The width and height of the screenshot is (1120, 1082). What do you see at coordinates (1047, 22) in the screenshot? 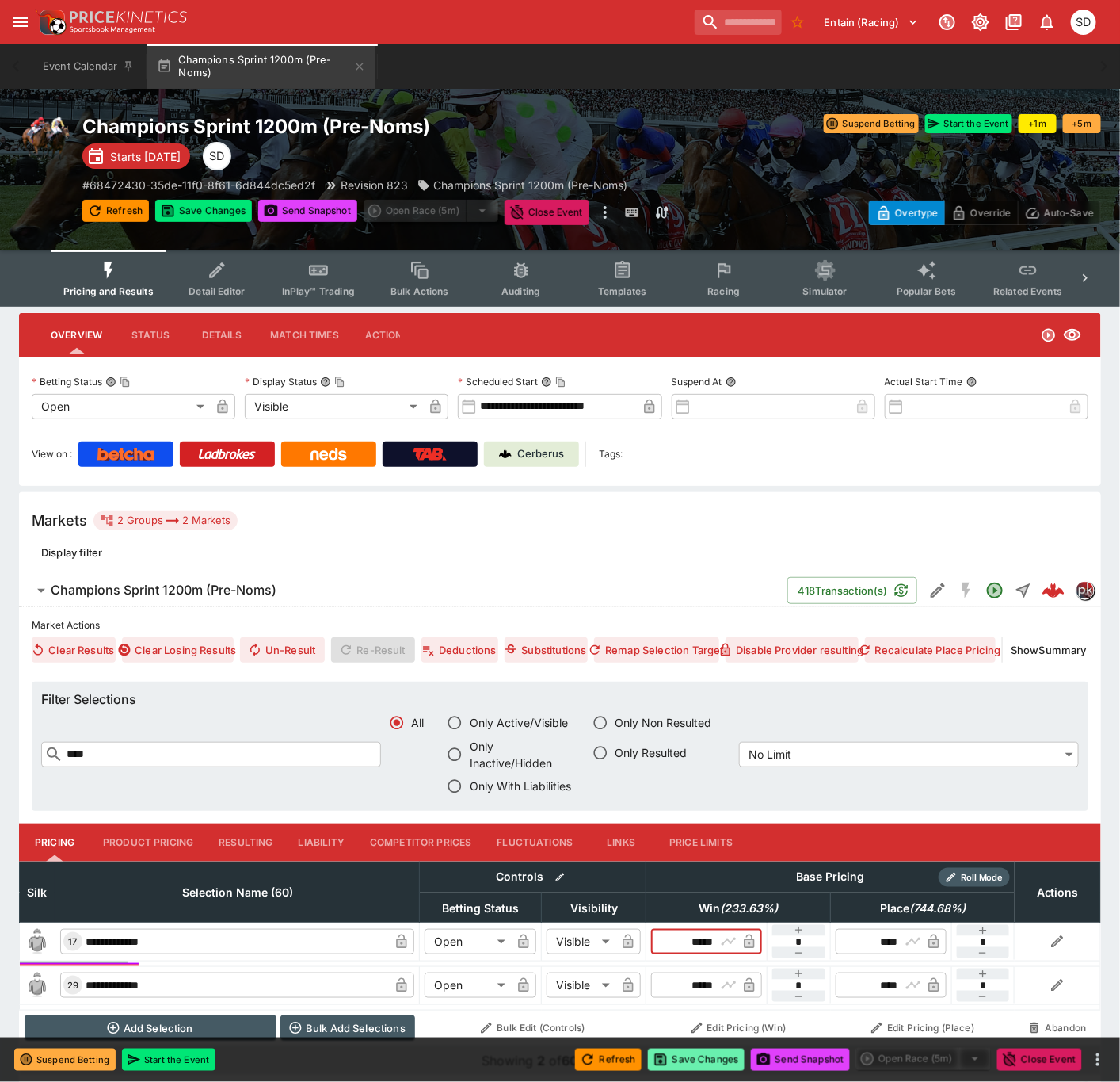
I see `button: Notifications` at bounding box center [1047, 22].